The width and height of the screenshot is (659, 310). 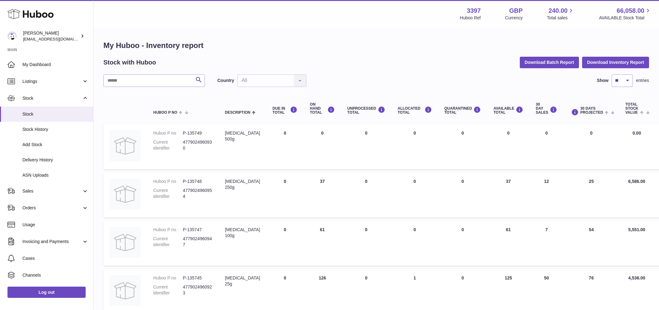 What do you see at coordinates (546, 109) in the screenshot?
I see `div: 30 DAY SALES` at bounding box center [546, 109].